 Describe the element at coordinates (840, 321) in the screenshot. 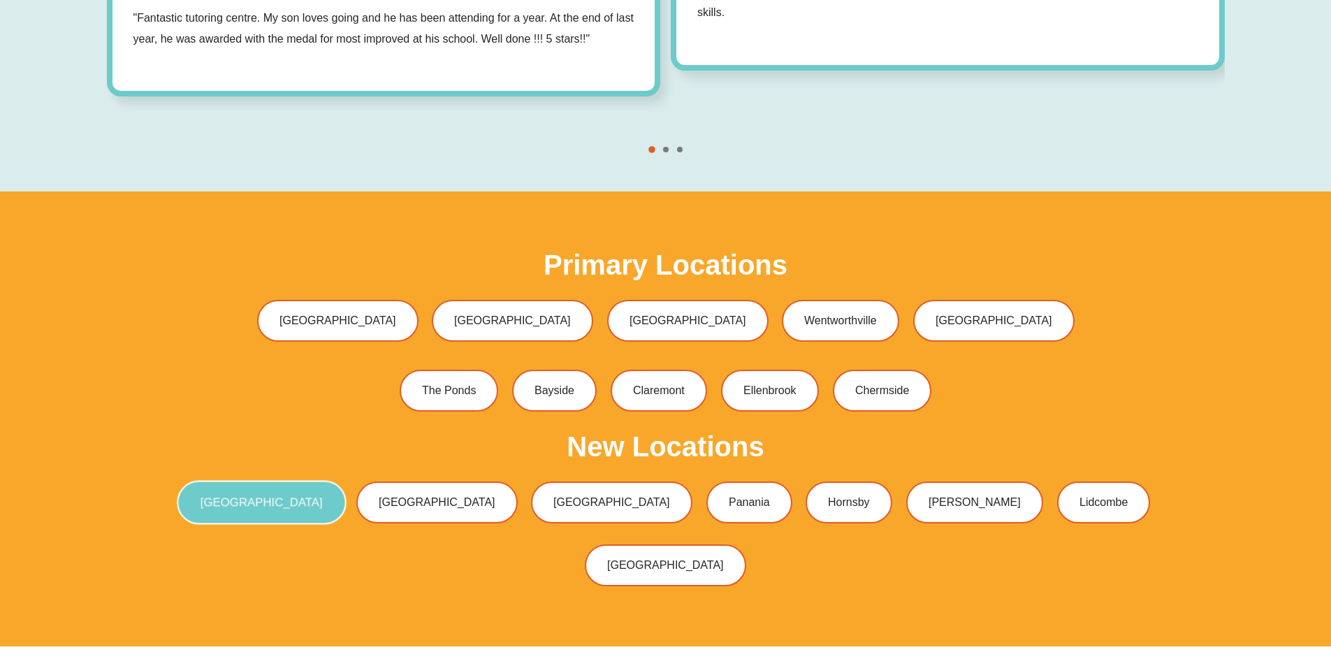

I see `span: Wentworthville` at that location.